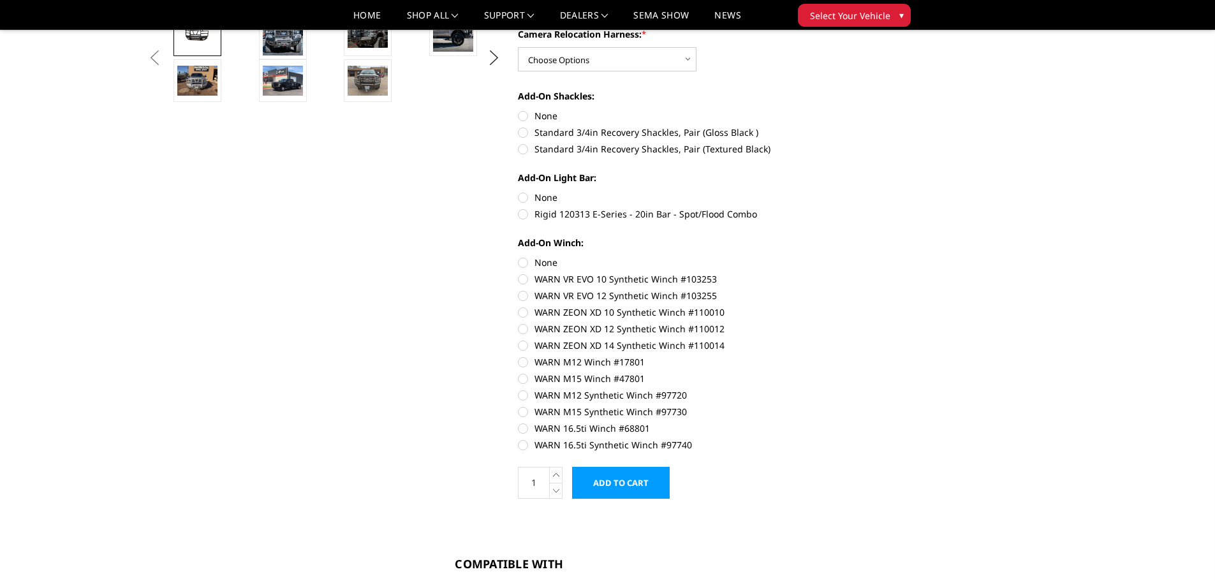  What do you see at coordinates (510, 564) in the screenshot?
I see `h3: Compatible With` at bounding box center [510, 564].